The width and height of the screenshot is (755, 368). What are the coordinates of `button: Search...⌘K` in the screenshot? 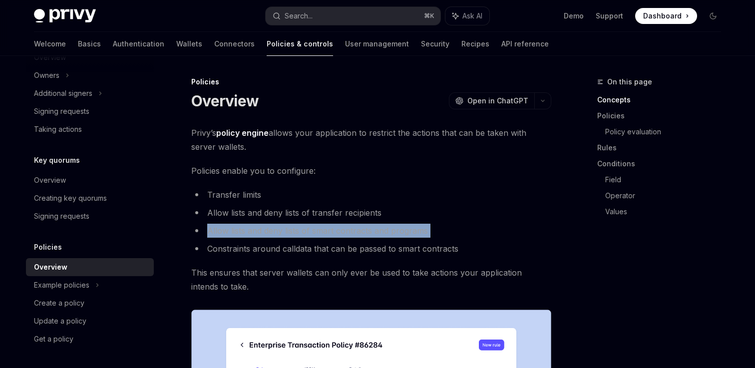 It's located at (353, 16).